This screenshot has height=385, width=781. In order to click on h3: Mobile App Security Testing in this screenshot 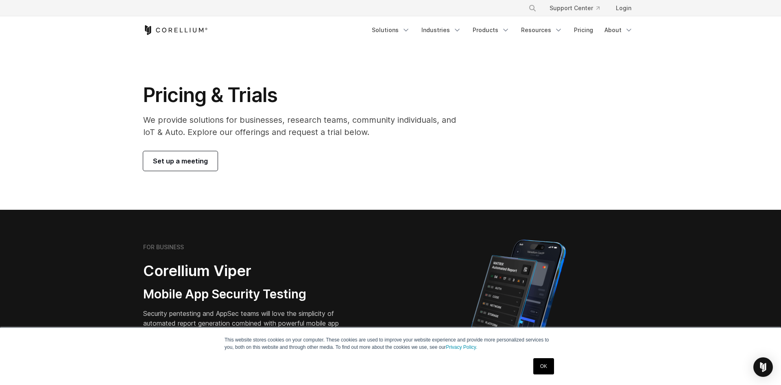, I will do `click(247, 295)`.